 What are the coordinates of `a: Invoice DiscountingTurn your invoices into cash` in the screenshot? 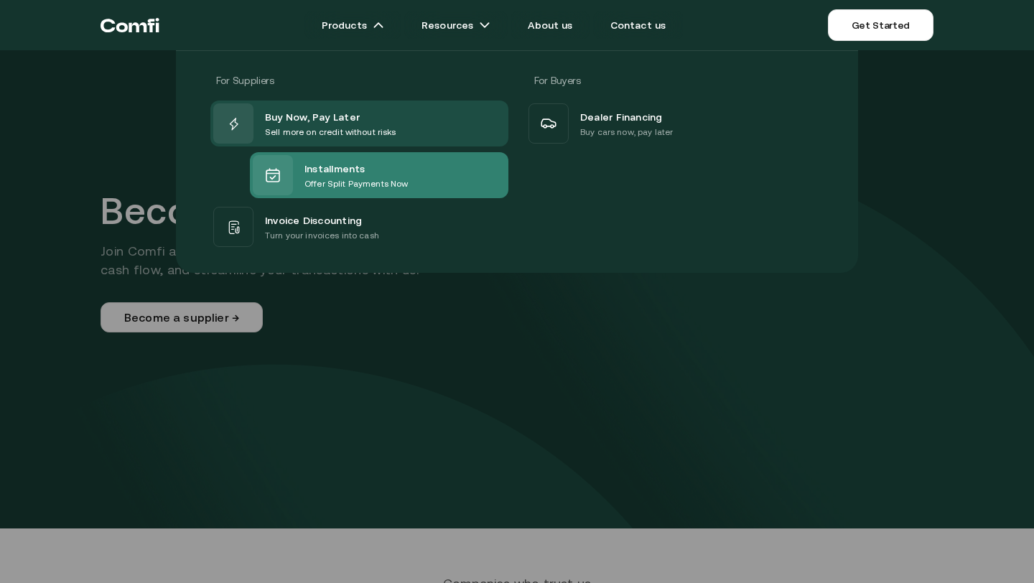 It's located at (359, 227).